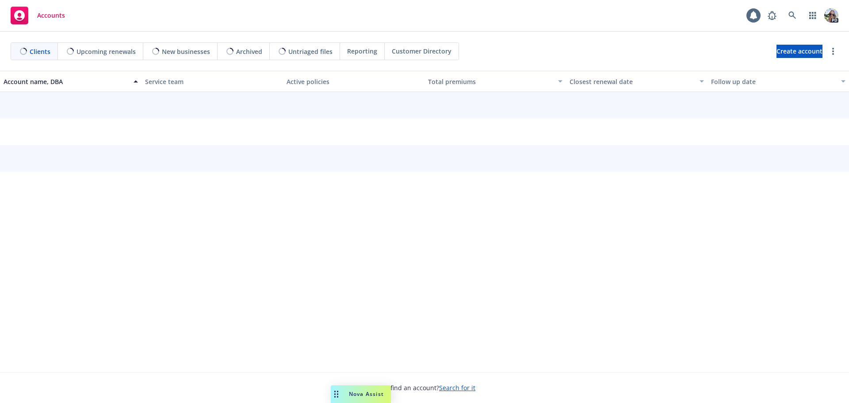 This screenshot has width=849, height=403. Describe the element at coordinates (311, 51) in the screenshot. I see `span: Untriaged files` at that location.